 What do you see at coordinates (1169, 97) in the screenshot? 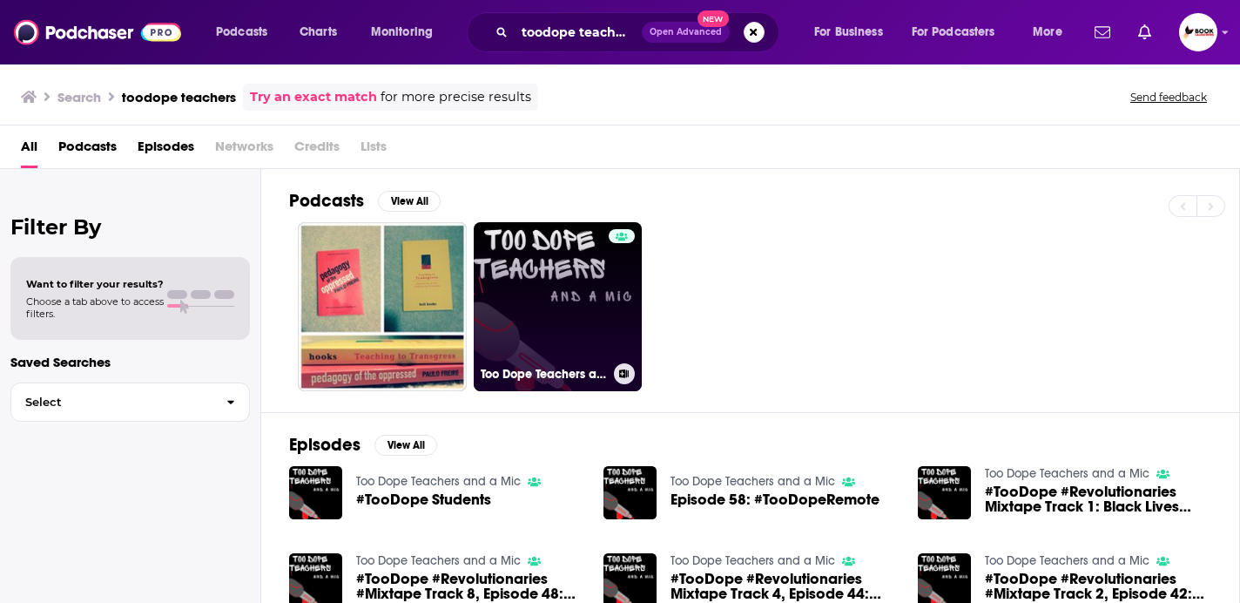
I see `button: Send feedback` at bounding box center [1169, 97].